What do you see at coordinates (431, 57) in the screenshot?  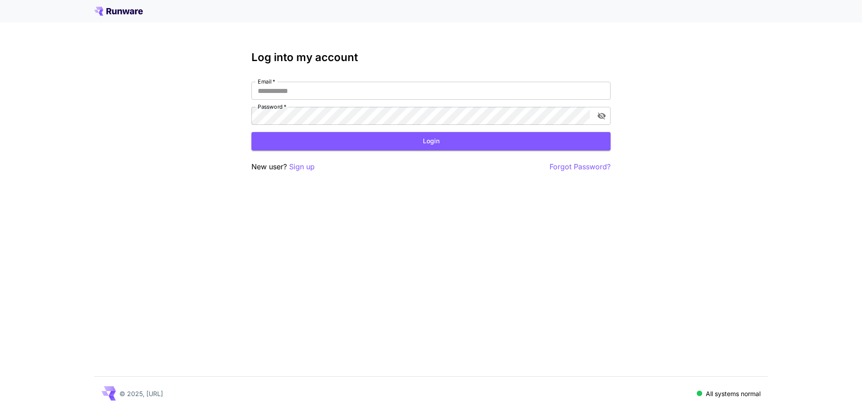 I see `h3: Log into my account` at bounding box center [431, 57].